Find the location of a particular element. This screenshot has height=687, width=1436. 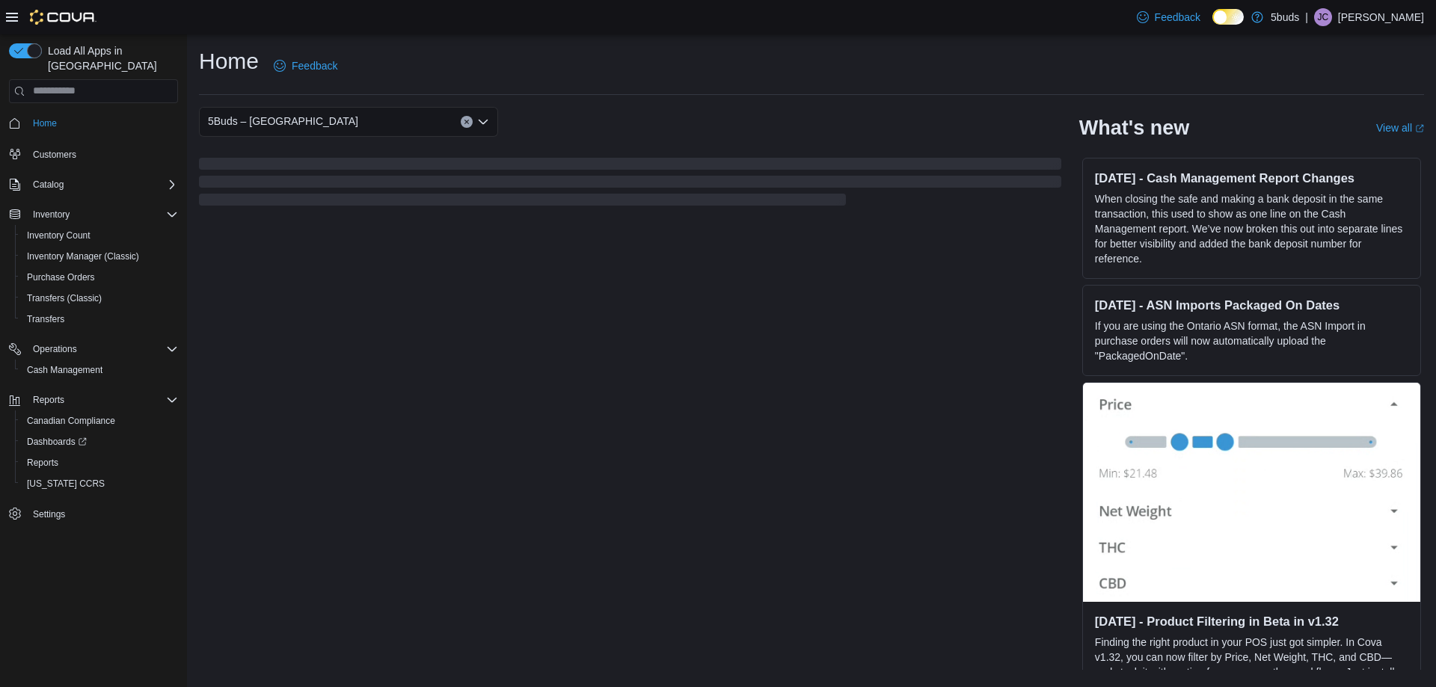

span: Dark Mode is located at coordinates (1212, 25).